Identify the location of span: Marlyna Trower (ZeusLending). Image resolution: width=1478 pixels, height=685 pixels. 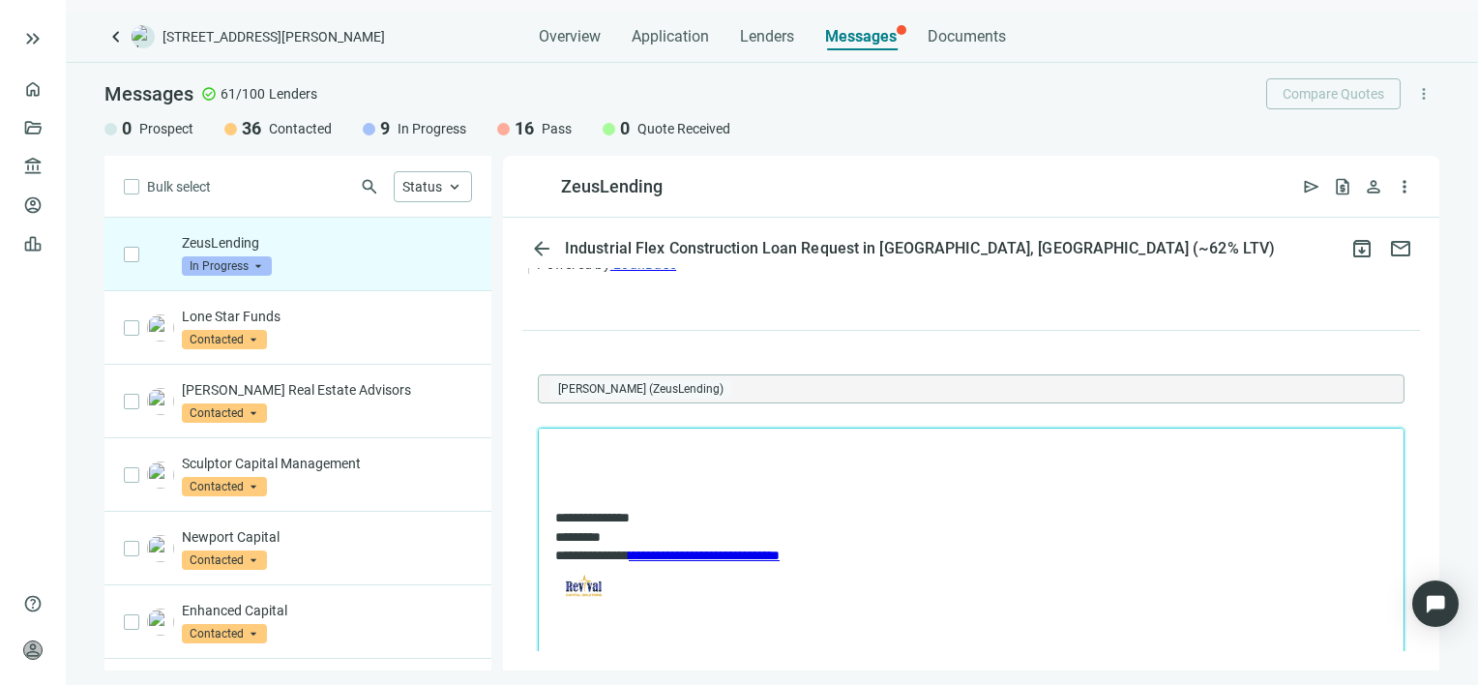
(641, 389).